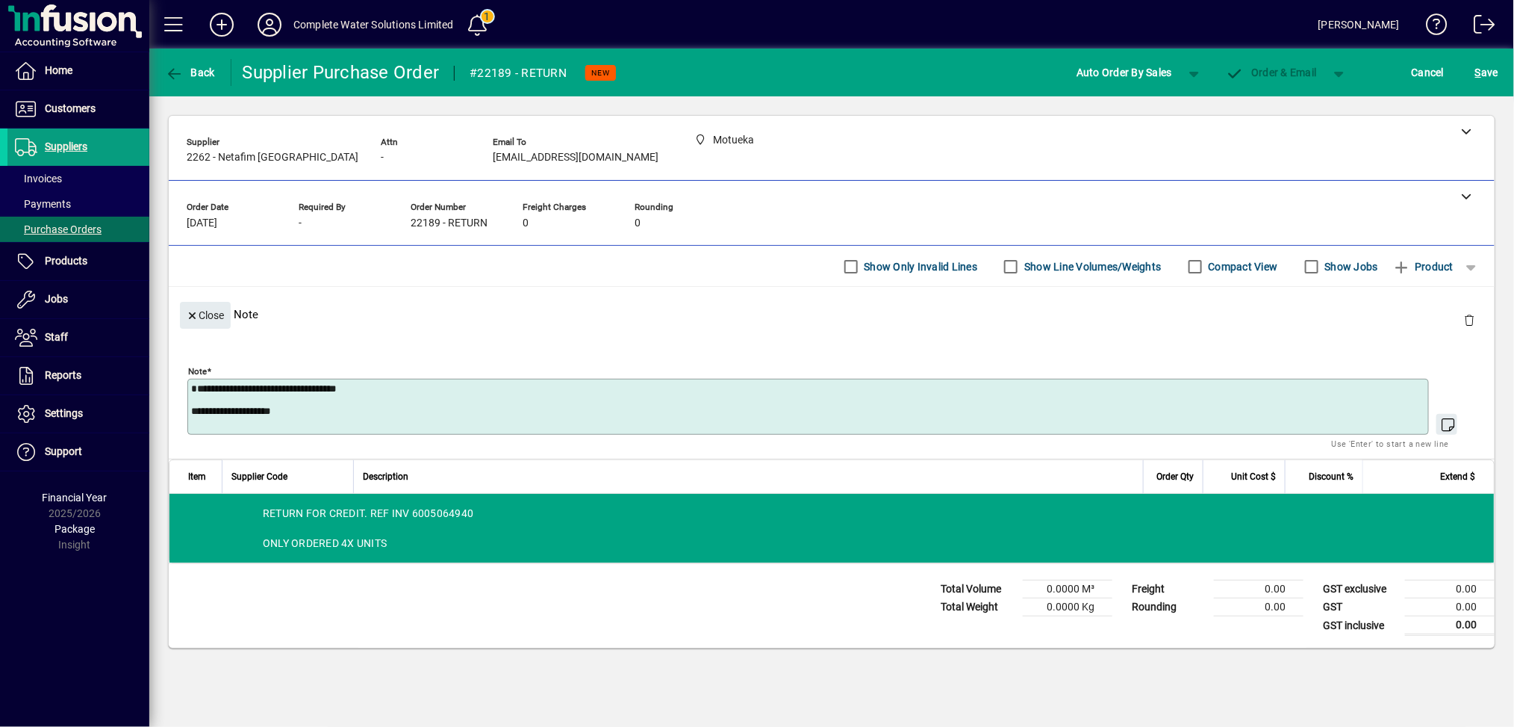 The image size is (1514, 727). What do you see at coordinates (1169, 607) in the screenshot?
I see `td: Rounding` at bounding box center [1169, 607].